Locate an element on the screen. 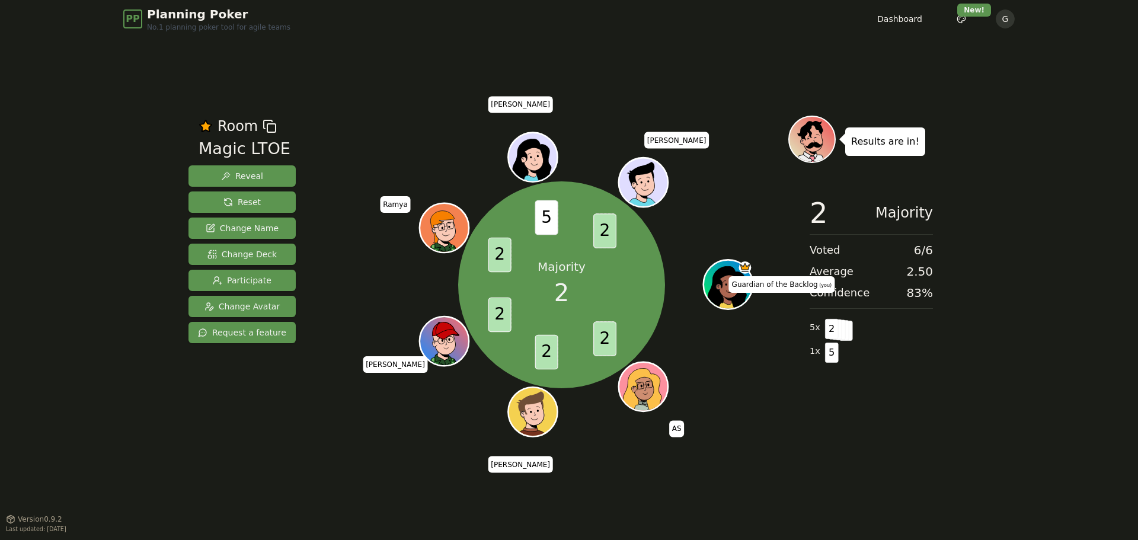 The image size is (1138, 540). span: Change Avatar is located at coordinates (242, 306).